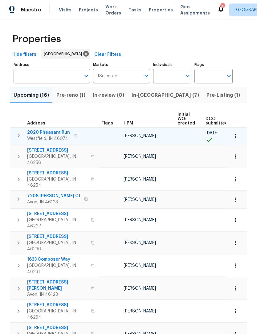 The image size is (257, 334). What do you see at coordinates (65, 10) in the screenshot?
I see `span: Visits` at bounding box center [65, 10].